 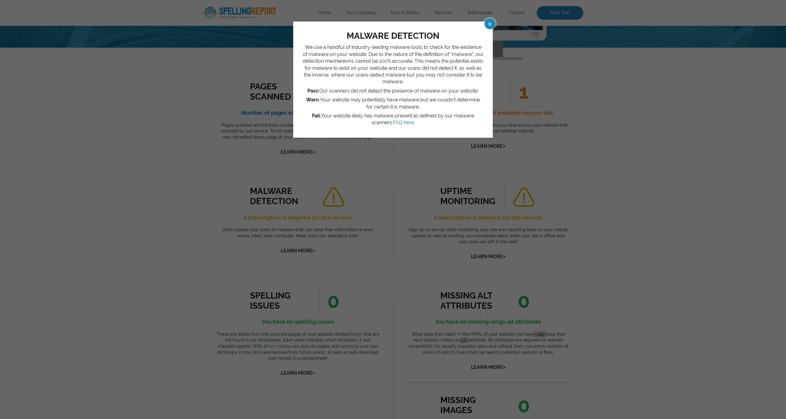 I want to click on a: 1, so click(x=81, y=91).